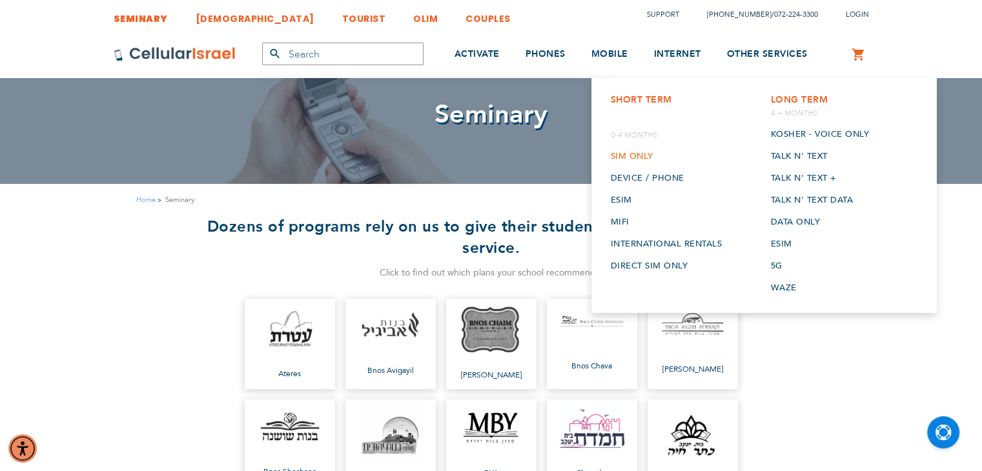 The width and height of the screenshot is (982, 471). Describe the element at coordinates (592, 429) in the screenshot. I see `img: Chemdas` at that location.